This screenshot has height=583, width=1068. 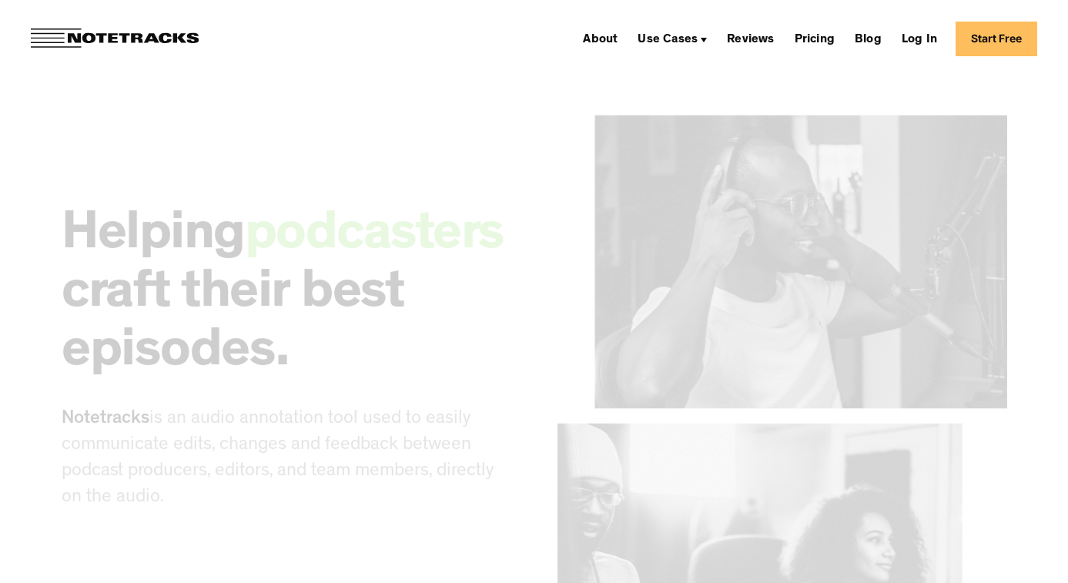 What do you see at coordinates (996, 38) in the screenshot?
I see `a: Start Free` at bounding box center [996, 38].